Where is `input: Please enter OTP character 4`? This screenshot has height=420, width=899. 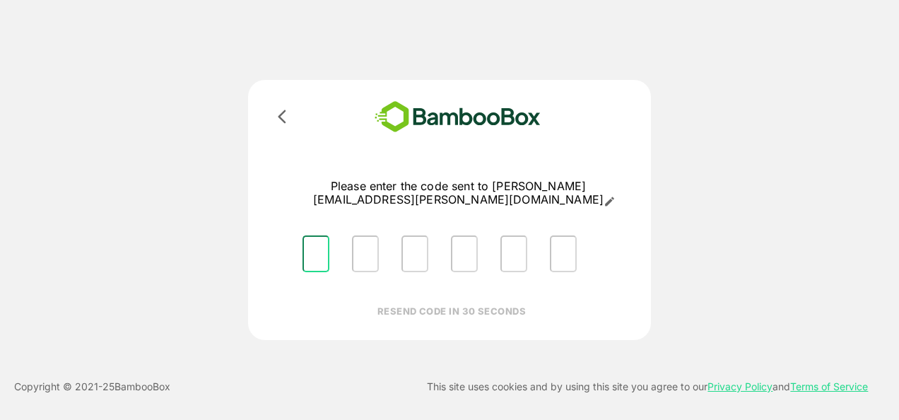
input: Please enter OTP character 4 is located at coordinates (464, 254).